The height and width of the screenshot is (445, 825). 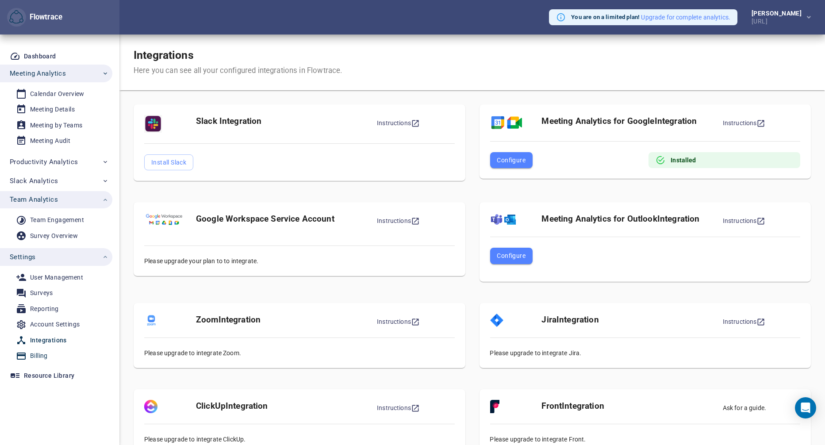 What do you see at coordinates (299, 439) in the screenshot?
I see `div: Please upgrade to integrate ClickUp.` at bounding box center [299, 439].